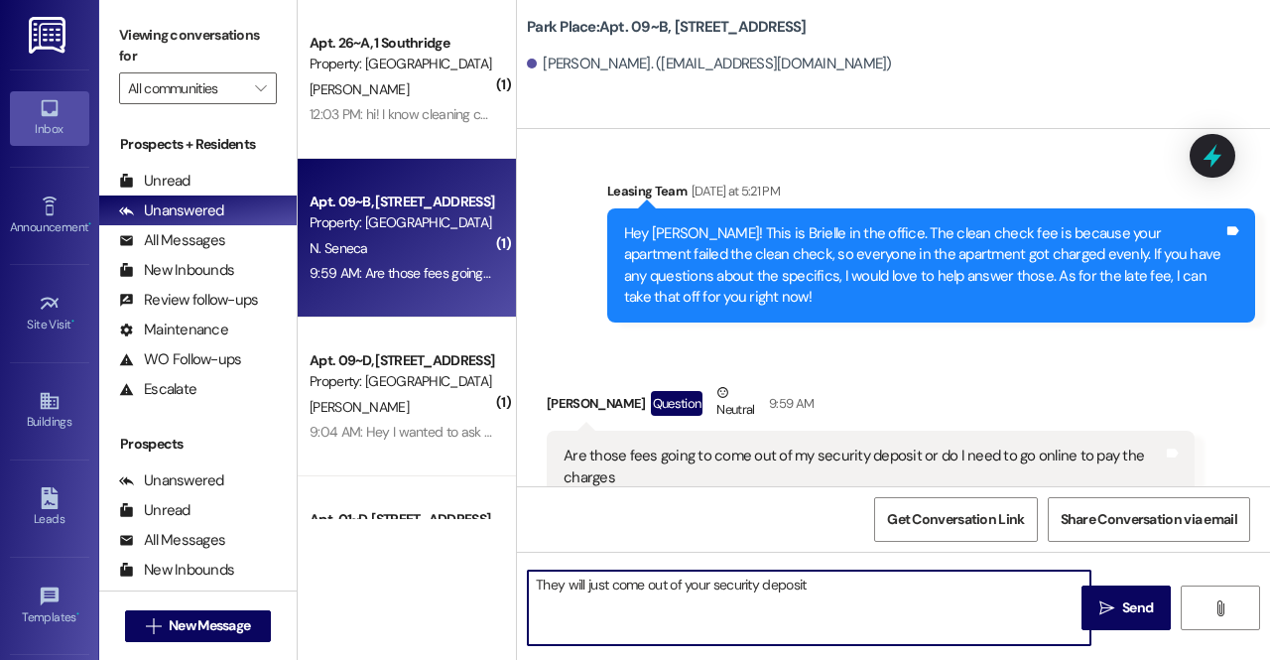 The image size is (1270, 660). What do you see at coordinates (1149, 519) in the screenshot?
I see `button: Share Conversation via email` at bounding box center [1149, 519].